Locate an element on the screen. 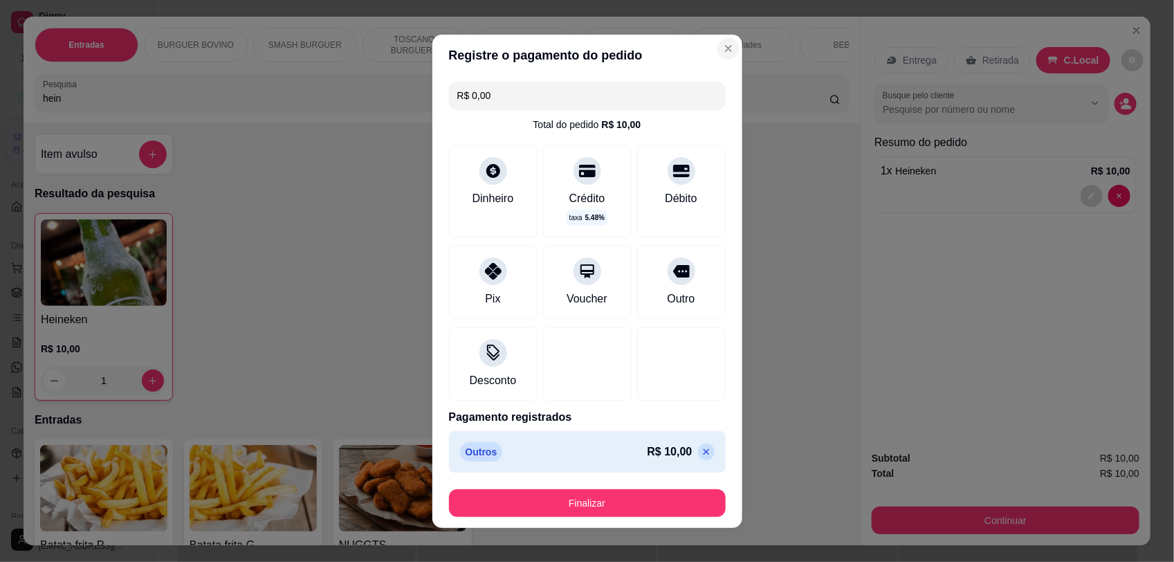 This screenshot has width=1174, height=562. button: Close is located at coordinates (728, 48).